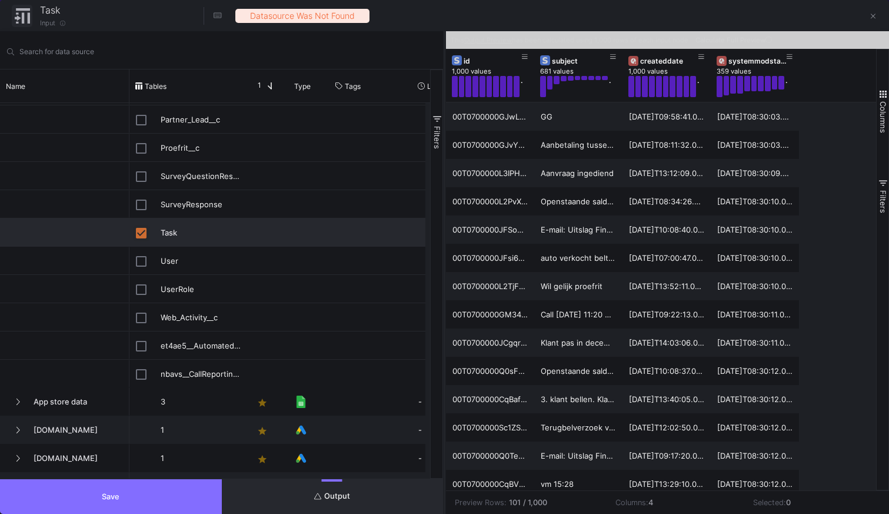  Describe the element at coordinates (490, 173) in the screenshot. I see `div: 00T0700000L3IPHEA3` at that location.